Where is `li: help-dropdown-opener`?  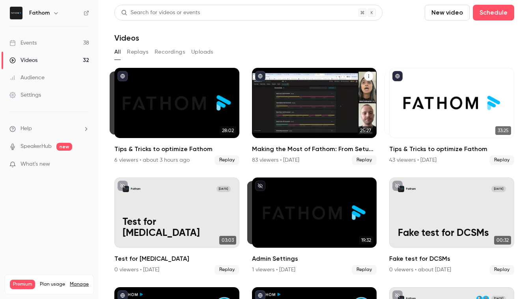
li: help-dropdown-opener is located at coordinates (49, 128).